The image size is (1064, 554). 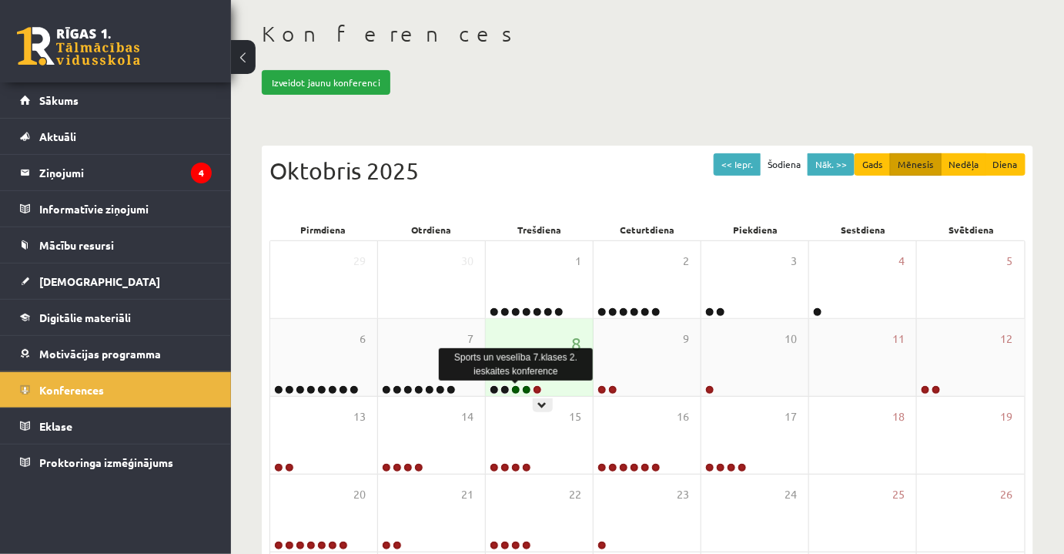 What do you see at coordinates (326, 82) in the screenshot?
I see `a: Izveidot jaunu konferenci` at bounding box center [326, 82].